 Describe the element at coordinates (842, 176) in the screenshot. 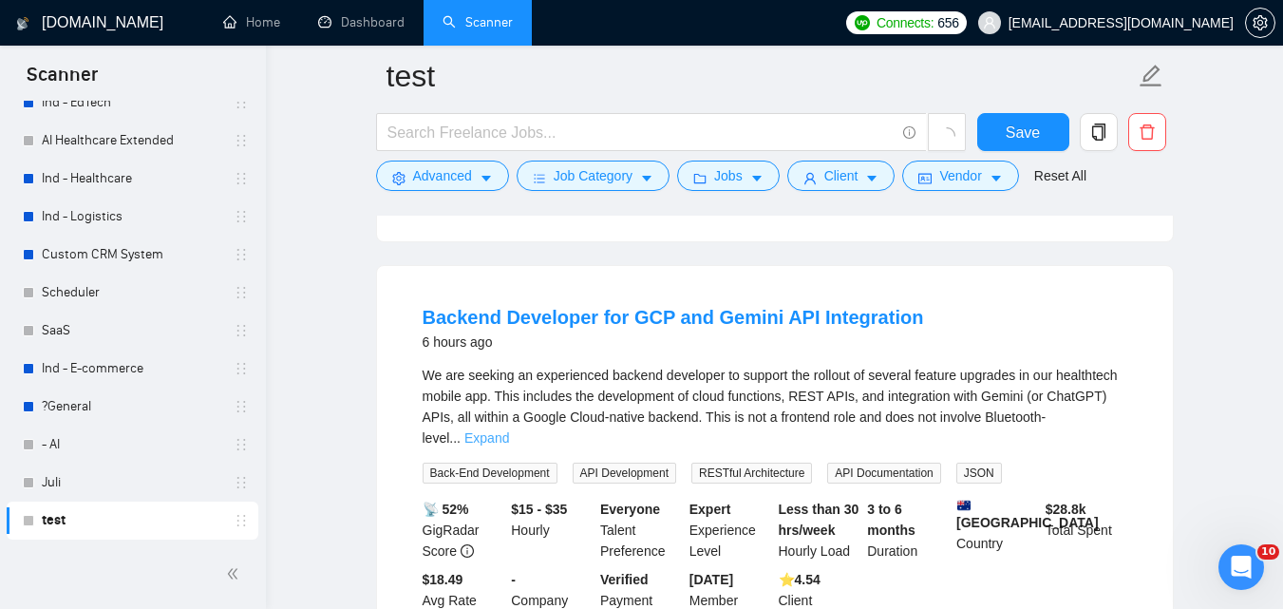

I see `span: Client` at that location.